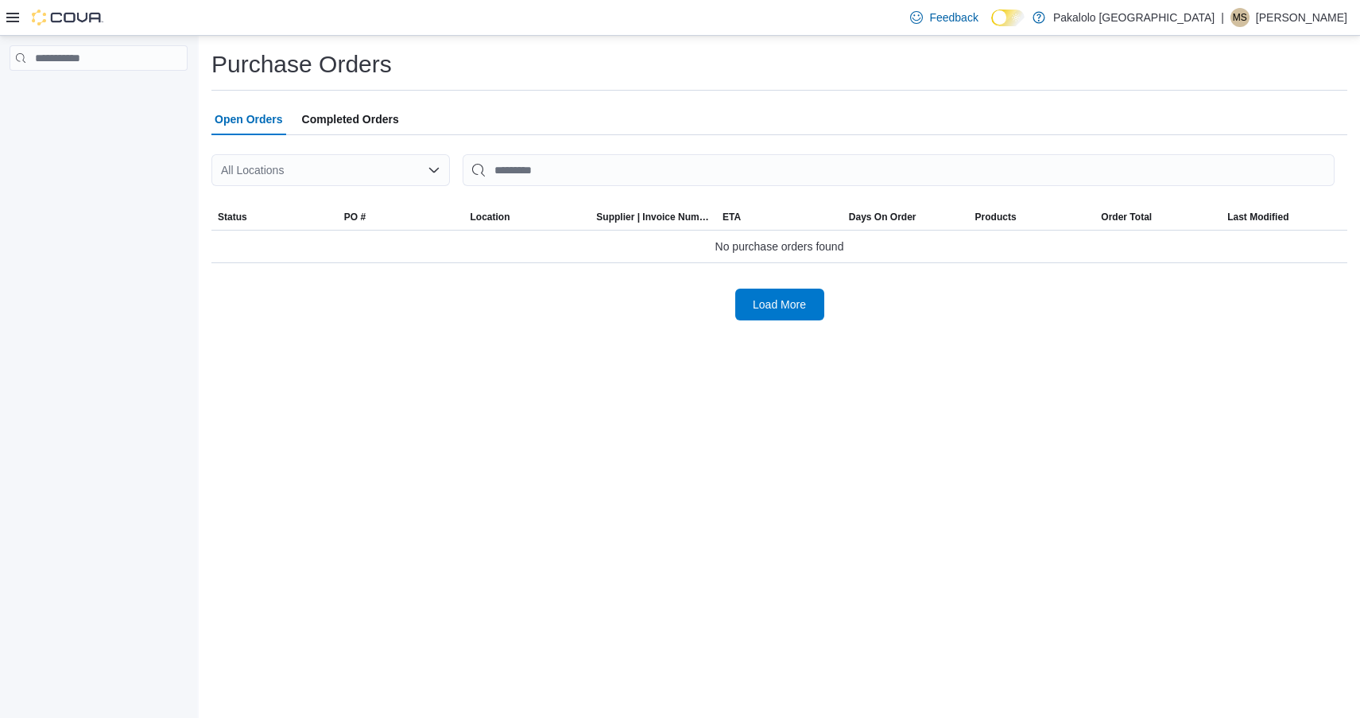 The image size is (1360, 718). Describe the element at coordinates (1008, 17) in the screenshot. I see `input: Dark Mode` at that location.